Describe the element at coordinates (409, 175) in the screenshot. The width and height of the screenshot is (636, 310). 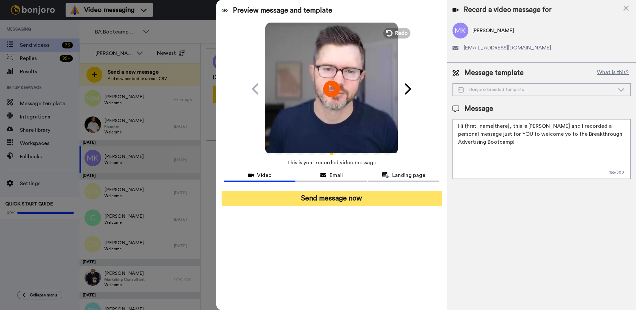
I see `span: Landing page` at that location.